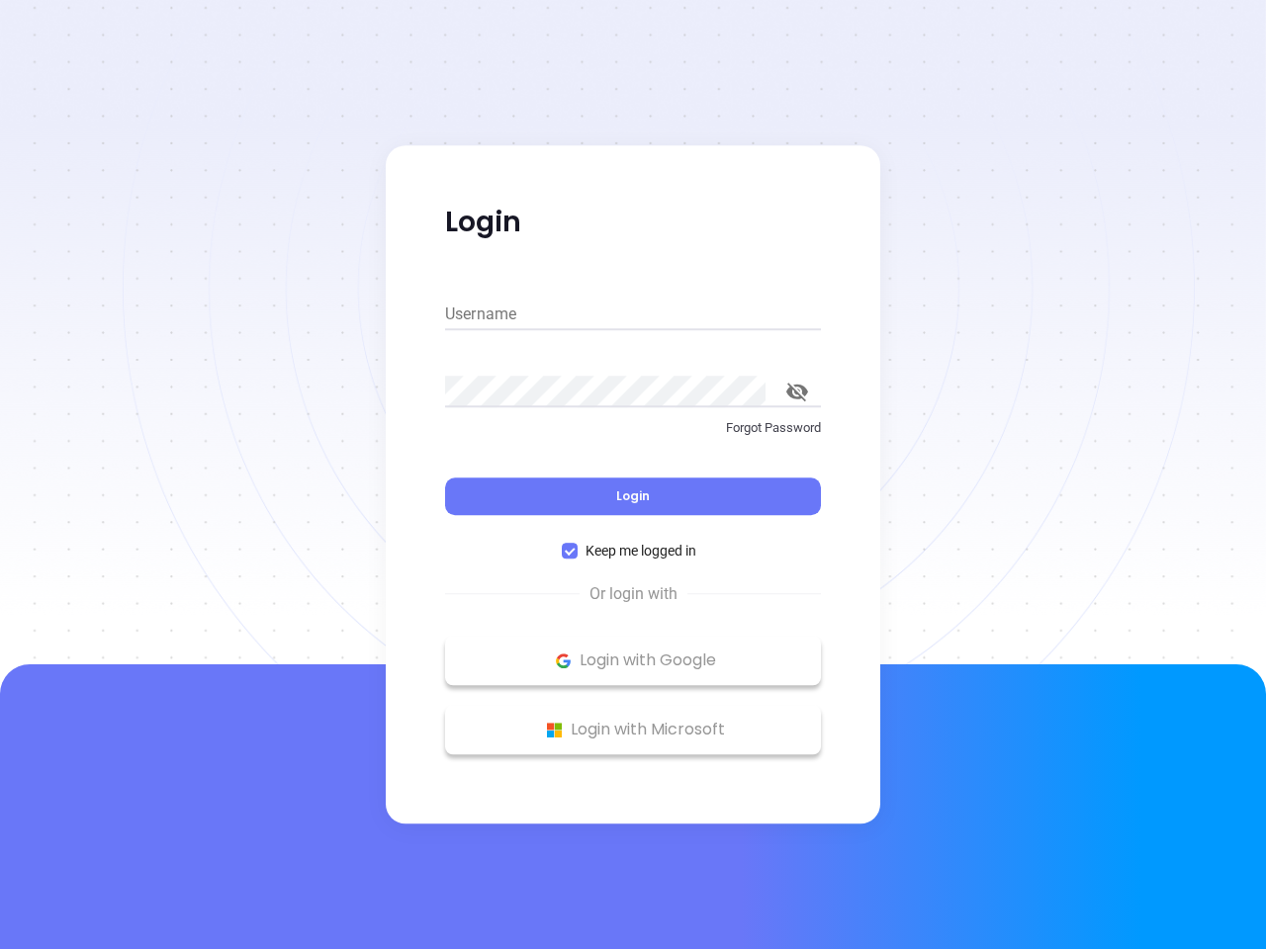  I want to click on p: Login with Google, so click(633, 661).